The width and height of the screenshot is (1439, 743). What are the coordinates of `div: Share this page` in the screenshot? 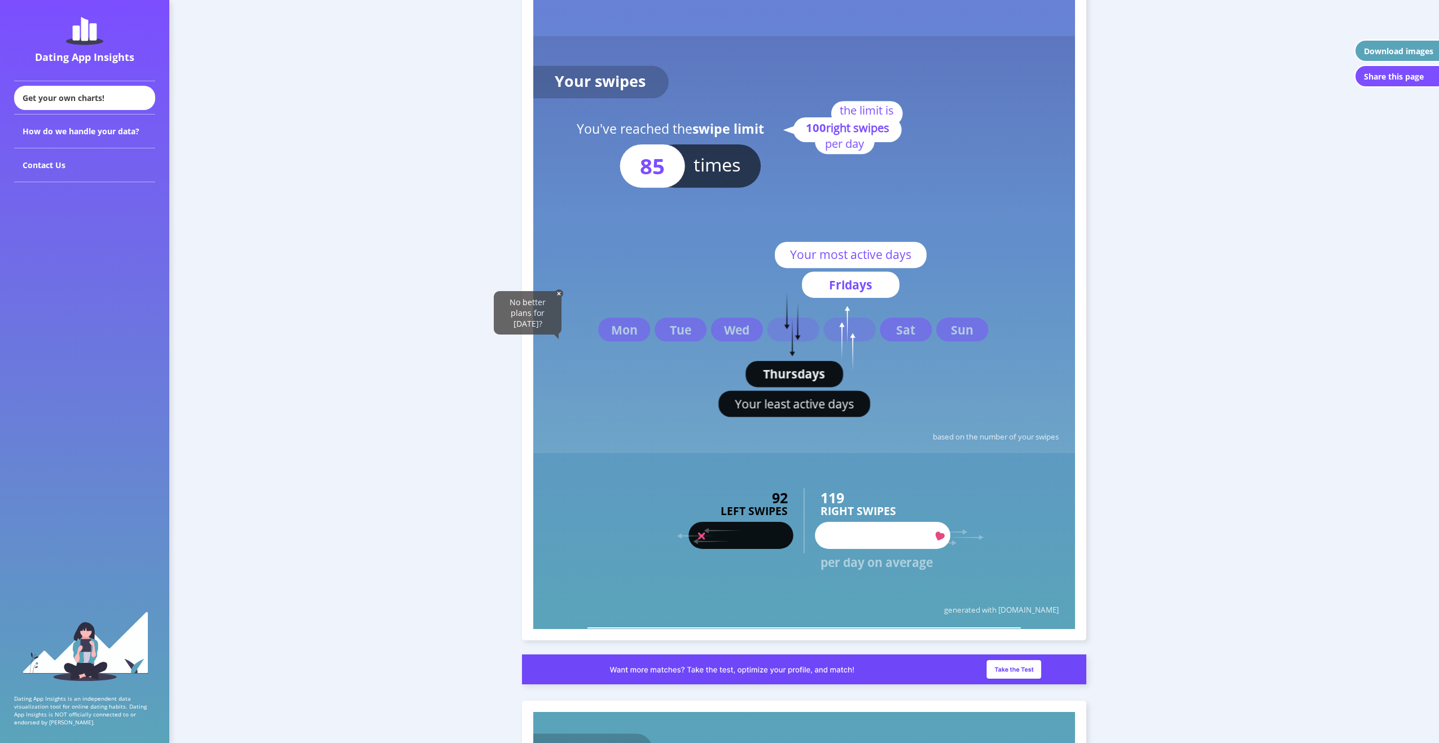 It's located at (1394, 76).